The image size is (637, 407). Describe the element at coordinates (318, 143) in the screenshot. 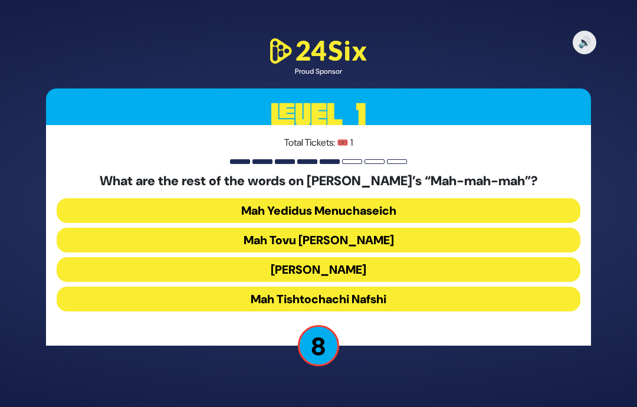

I see `p: Total Tickets: 🎟️ 1` at that location.